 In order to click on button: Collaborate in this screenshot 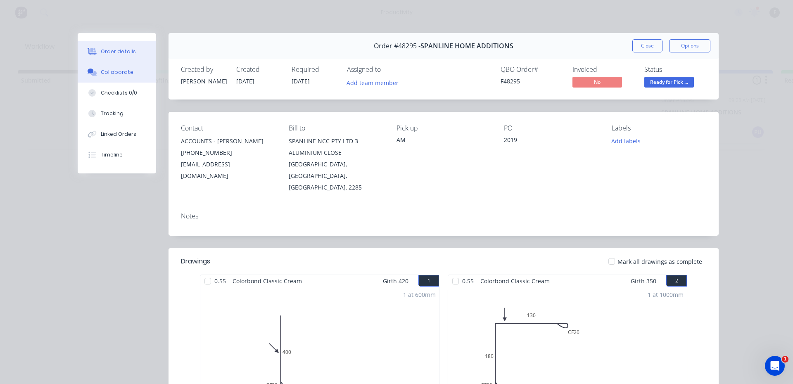, I will do `click(117, 72)`.